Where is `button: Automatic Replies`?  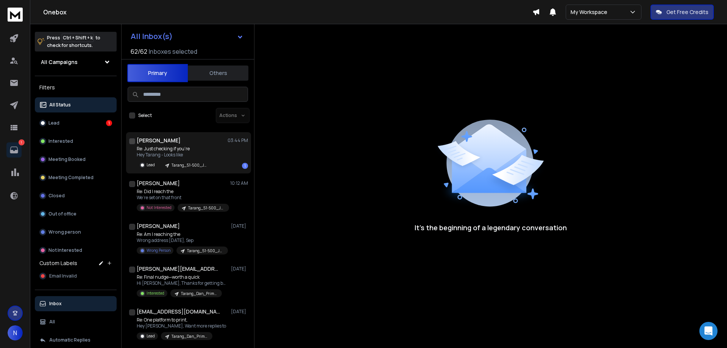 button: Automatic Replies is located at coordinates (76, 340).